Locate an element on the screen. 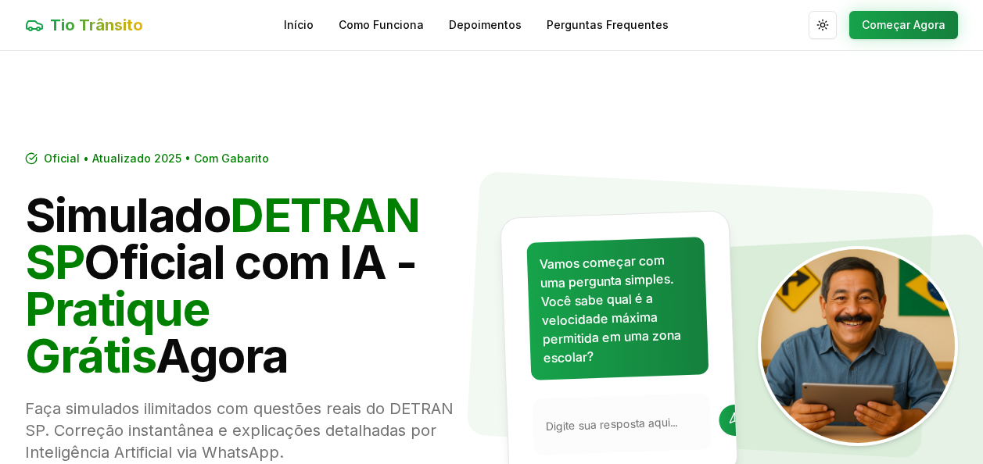 This screenshot has height=464, width=983. span: Tio Trânsito is located at coordinates (96, 25).